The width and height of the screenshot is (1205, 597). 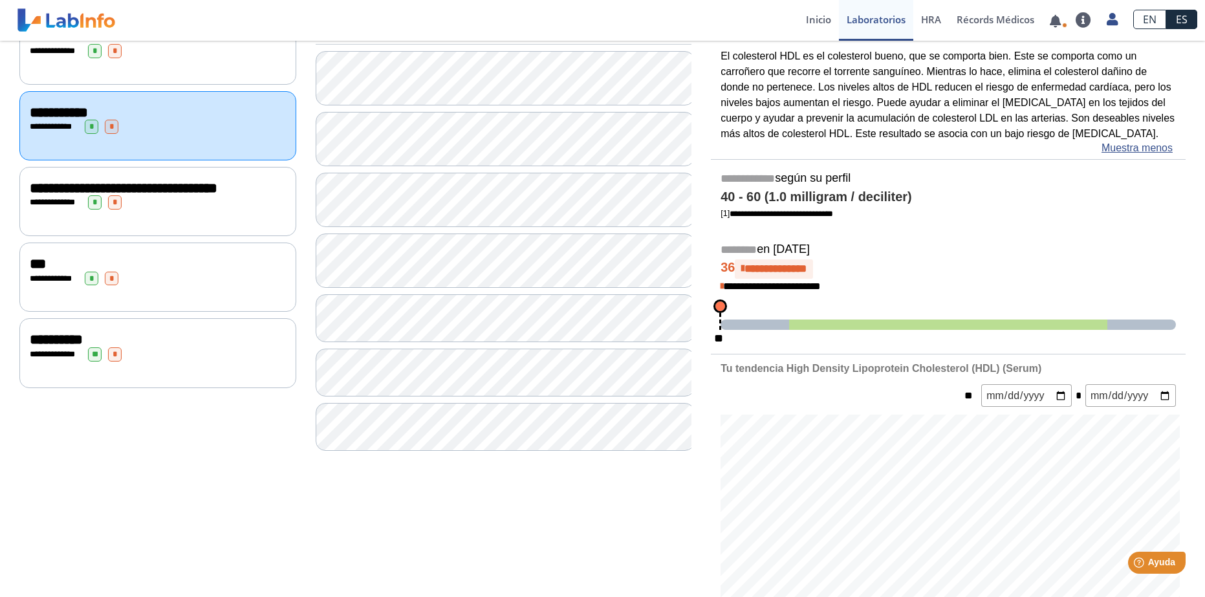 I want to click on h5: según su perfil, so click(x=948, y=179).